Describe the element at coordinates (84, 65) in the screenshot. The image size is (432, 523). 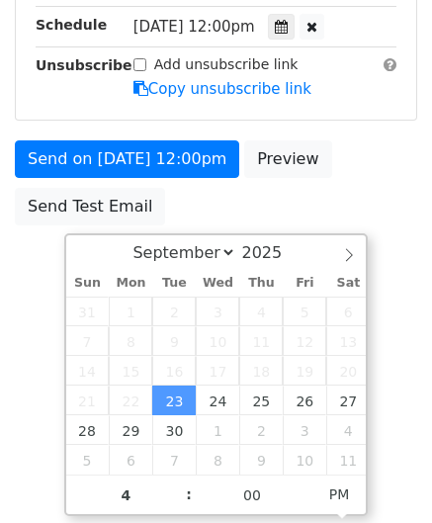
I see `strong: Unsubscribe` at that location.